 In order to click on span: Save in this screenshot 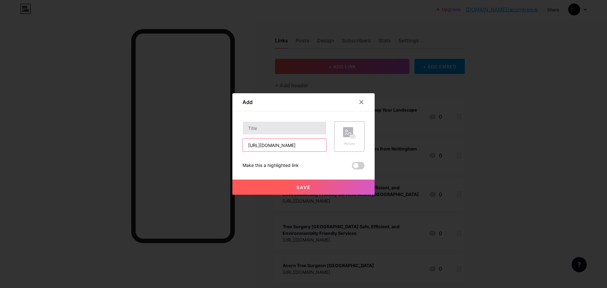, I will do `click(304, 187)`.